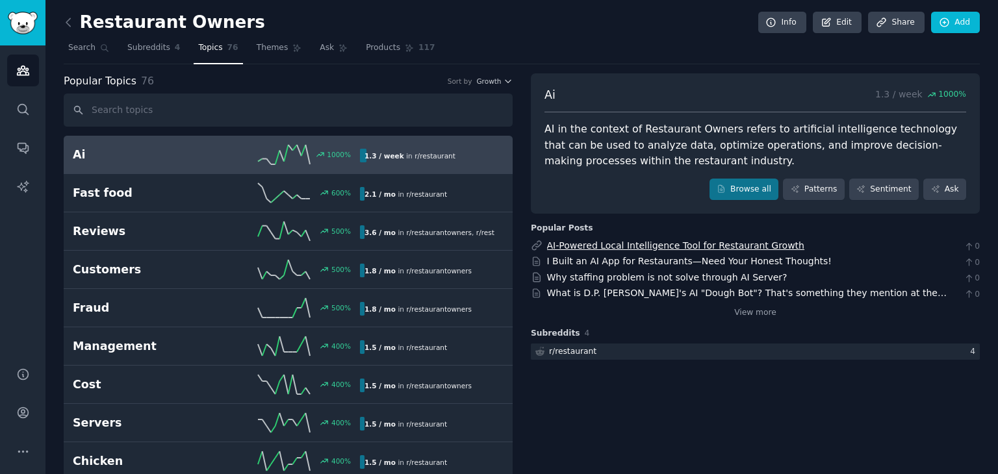 Image resolution: width=998 pixels, height=474 pixels. Describe the element at coordinates (782, 23) in the screenshot. I see `a: Info` at that location.